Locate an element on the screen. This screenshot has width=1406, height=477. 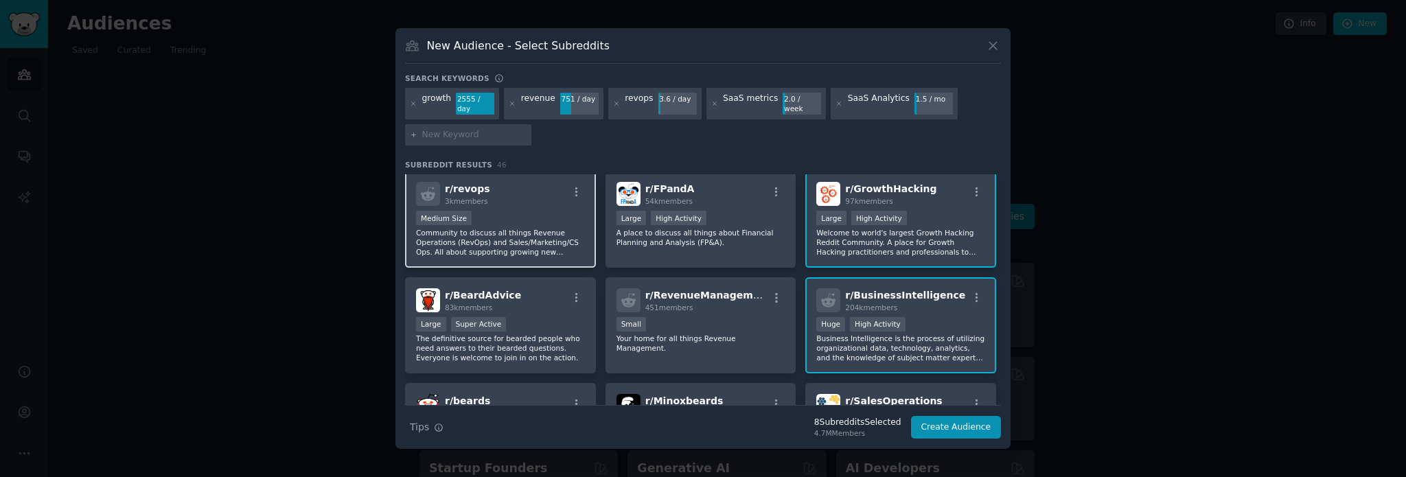
div: SaaS metrics is located at coordinates (751, 104).